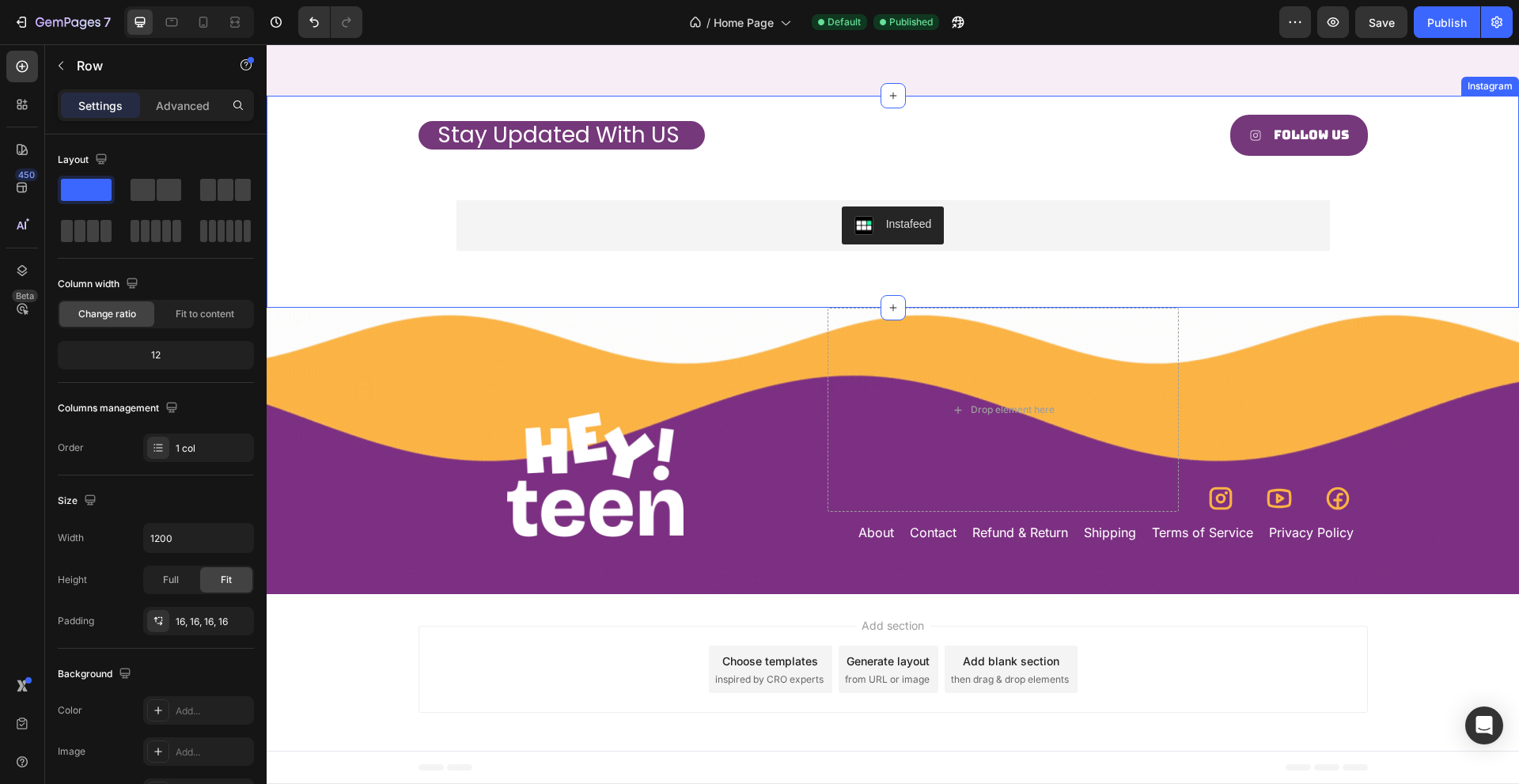  What do you see at coordinates (936, 488) in the screenshot?
I see `a: Terms of Service` at bounding box center [936, 488].